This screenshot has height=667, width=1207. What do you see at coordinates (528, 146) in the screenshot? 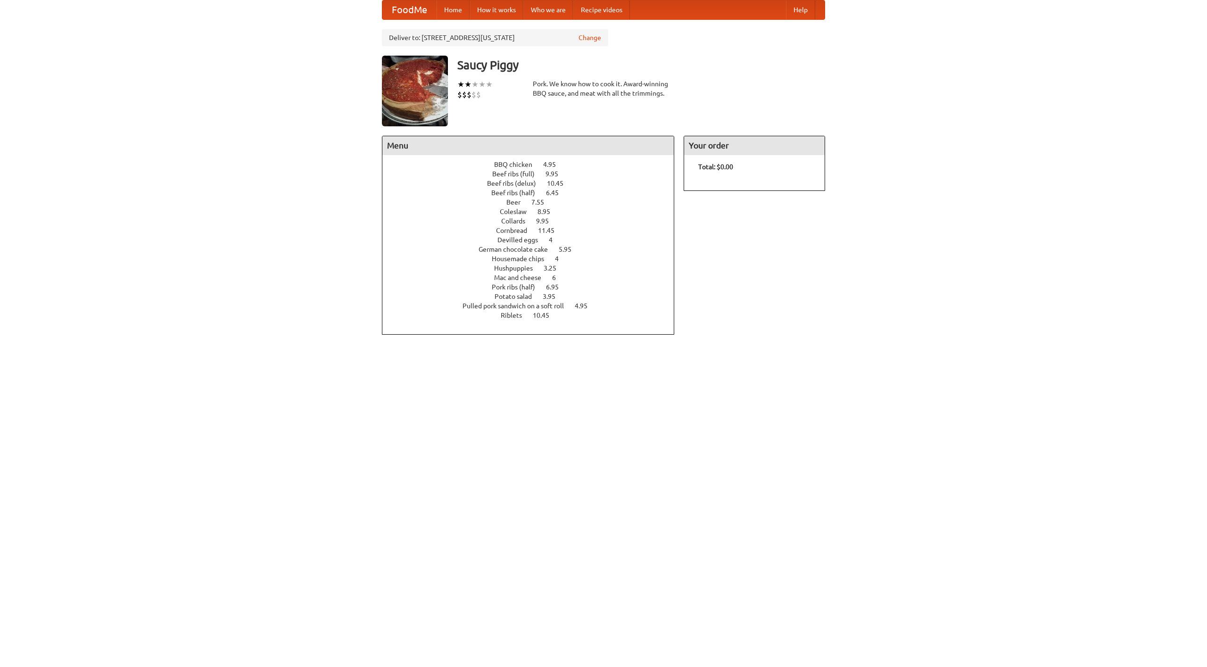
I see `h4: Menu` at bounding box center [528, 146].